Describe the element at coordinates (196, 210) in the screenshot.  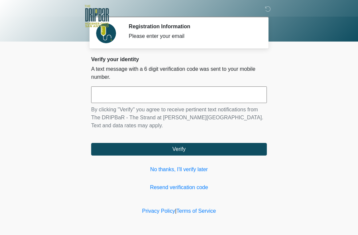
I see `a: Terms of Service` at that location.